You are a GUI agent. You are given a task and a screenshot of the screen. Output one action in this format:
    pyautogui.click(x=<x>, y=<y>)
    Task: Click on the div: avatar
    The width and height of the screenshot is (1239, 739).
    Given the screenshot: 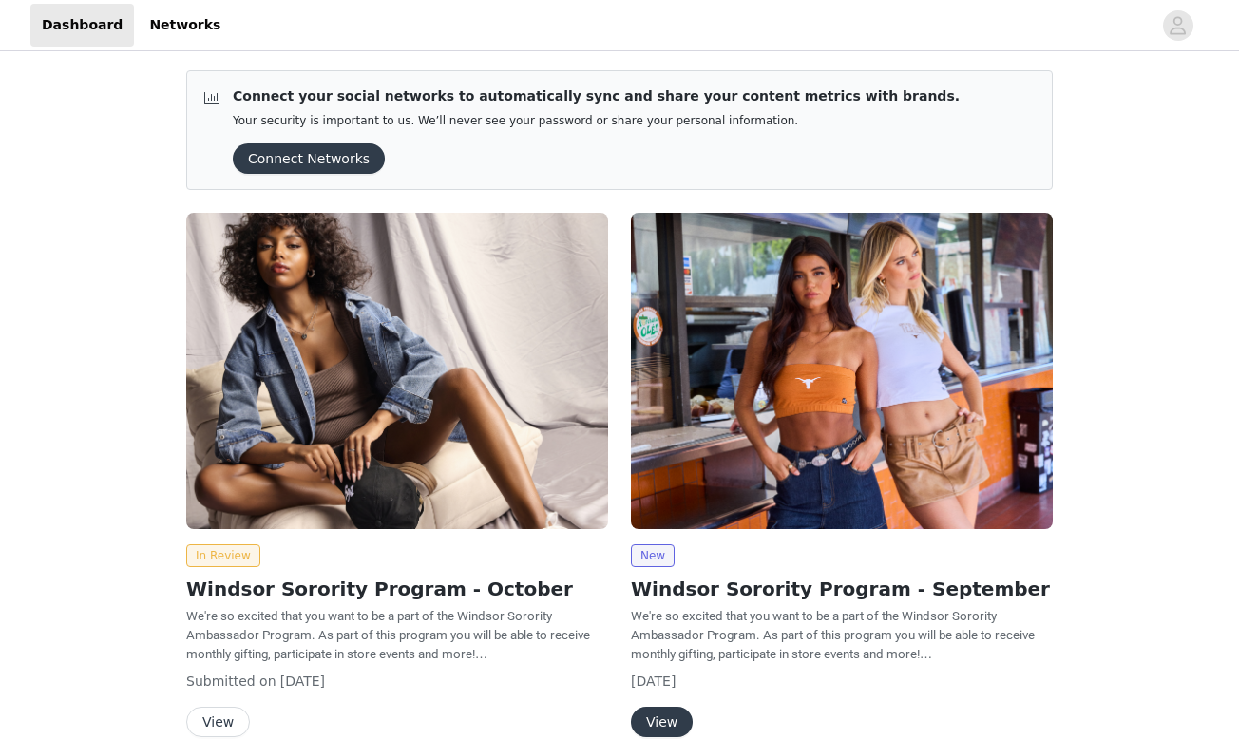 What is the action you would take?
    pyautogui.click(x=1177, y=26)
    